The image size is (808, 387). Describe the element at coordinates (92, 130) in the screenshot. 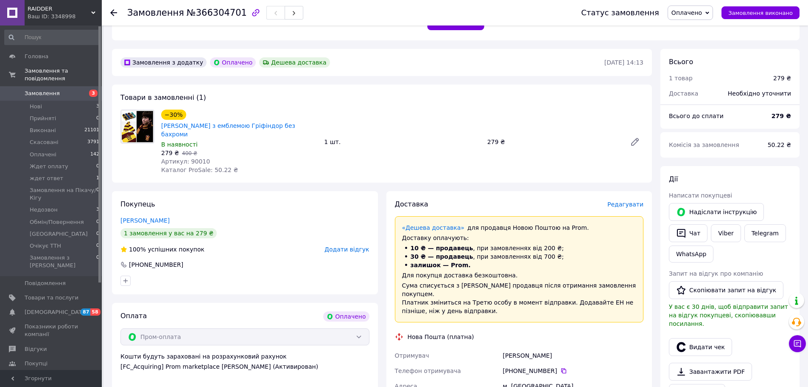

I see `span: 21101` at that location.